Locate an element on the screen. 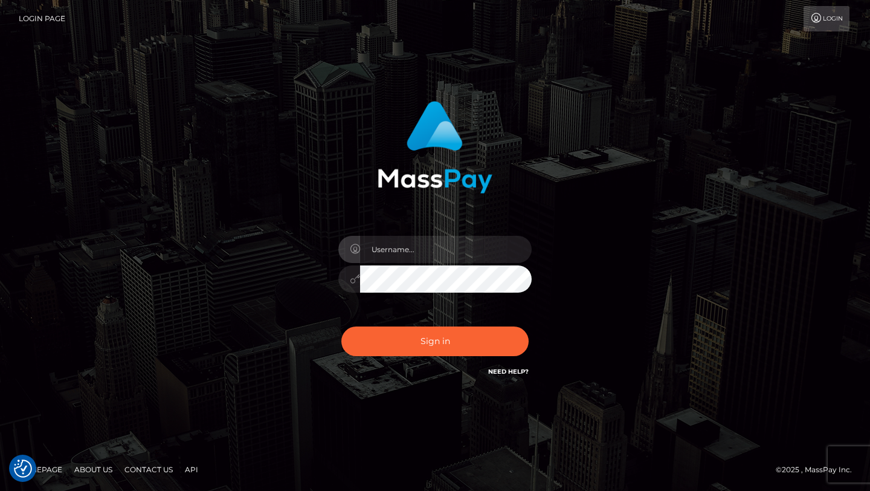  img: Revisit consent button is located at coordinates (23, 468).